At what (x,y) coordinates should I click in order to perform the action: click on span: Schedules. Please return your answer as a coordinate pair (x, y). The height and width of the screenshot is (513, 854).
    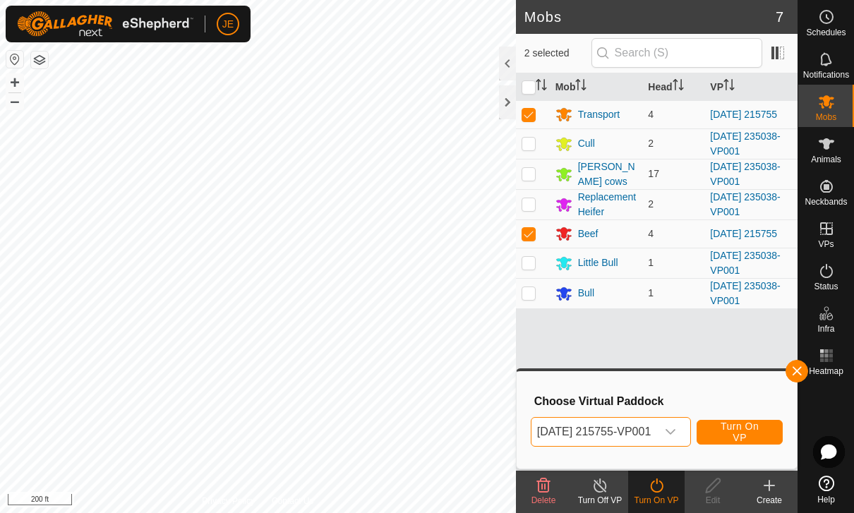
    Looking at the image, I should click on (826, 32).